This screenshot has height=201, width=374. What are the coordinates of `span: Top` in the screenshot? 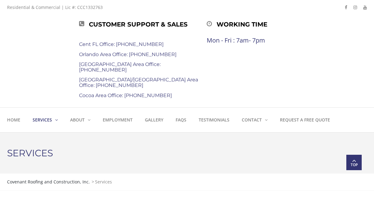 It's located at (354, 165).